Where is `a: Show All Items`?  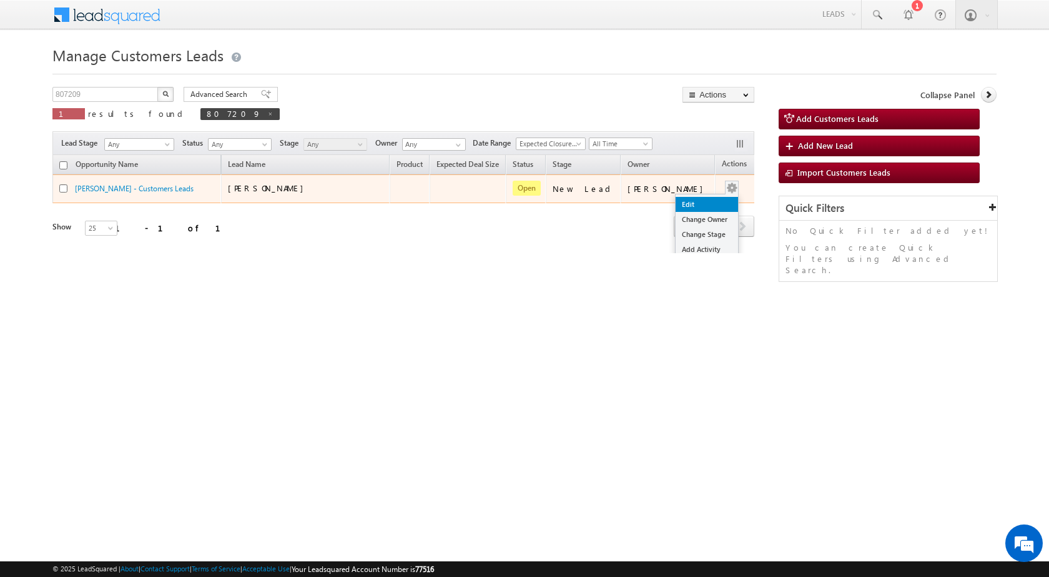 a: Show All Items is located at coordinates (457, 145).